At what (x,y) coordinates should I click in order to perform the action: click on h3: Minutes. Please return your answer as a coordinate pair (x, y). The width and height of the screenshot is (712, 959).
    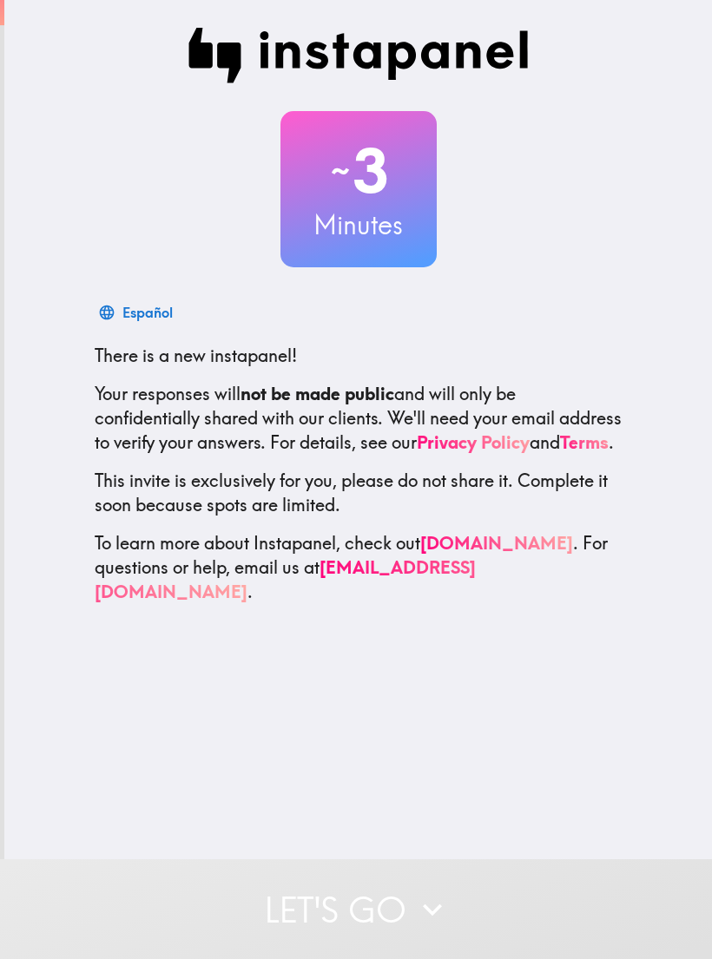
    Looking at the image, I should click on (358, 225).